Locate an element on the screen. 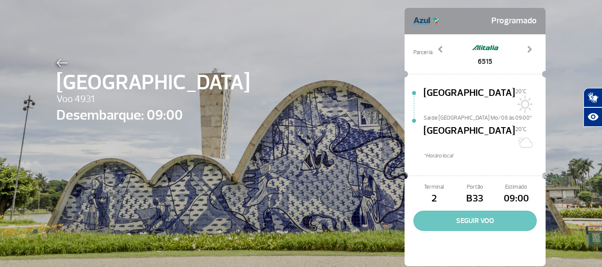  span: Desembarque: 09:00 is located at coordinates (153, 115).